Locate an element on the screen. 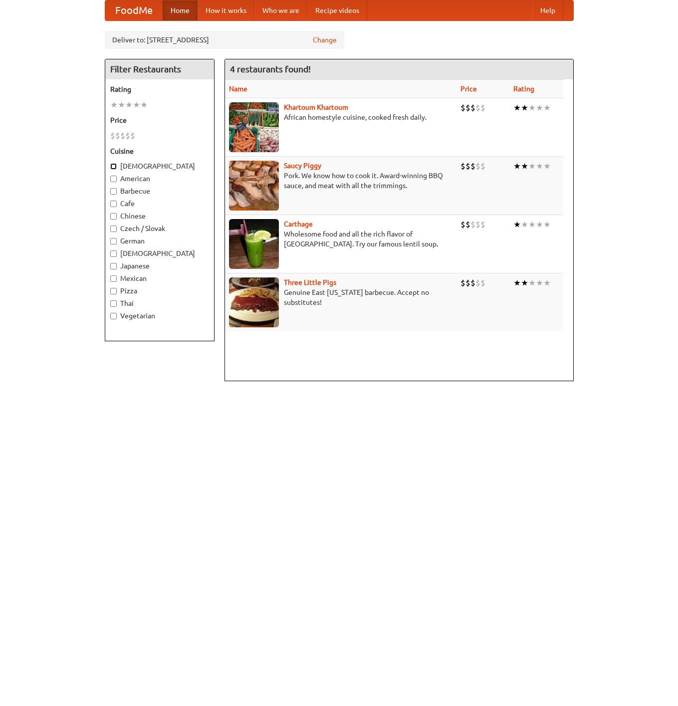 This screenshot has width=678, height=706. p: African homestyle cuisine, cooked fresh daily. is located at coordinates (341, 117).